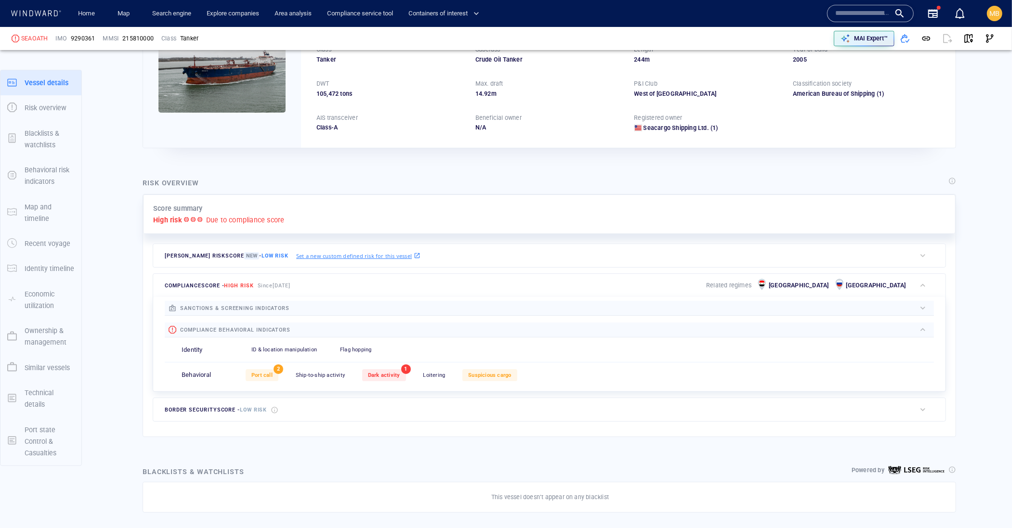 The height and width of the screenshot is (528, 1012). I want to click on p: Risk overview, so click(45, 108).